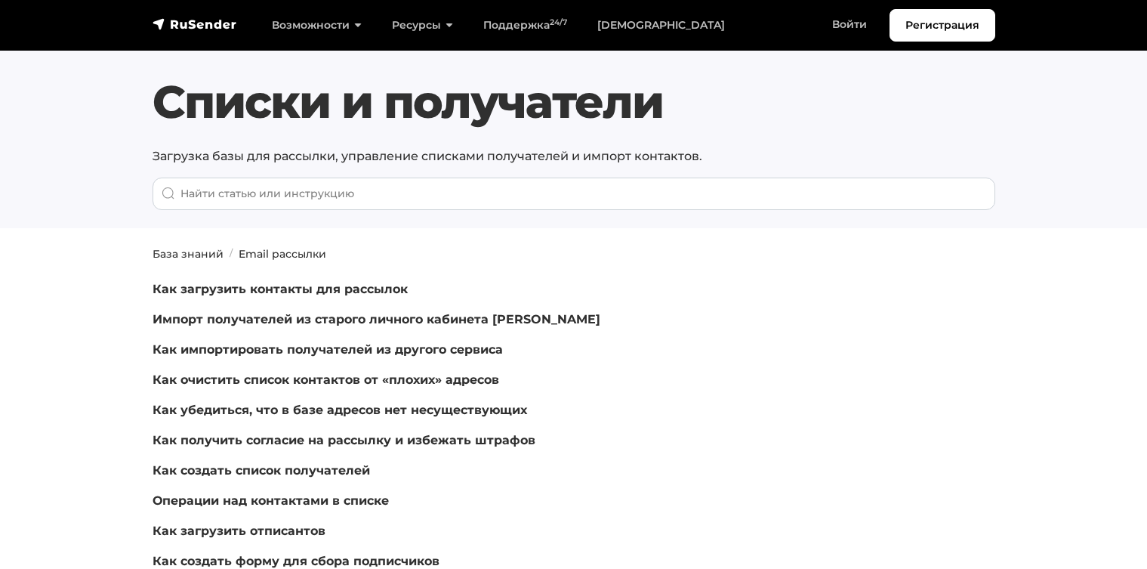 This screenshot has width=1147, height=569. Describe the element at coordinates (195, 24) in the screenshot. I see `img: RuSender` at that location.